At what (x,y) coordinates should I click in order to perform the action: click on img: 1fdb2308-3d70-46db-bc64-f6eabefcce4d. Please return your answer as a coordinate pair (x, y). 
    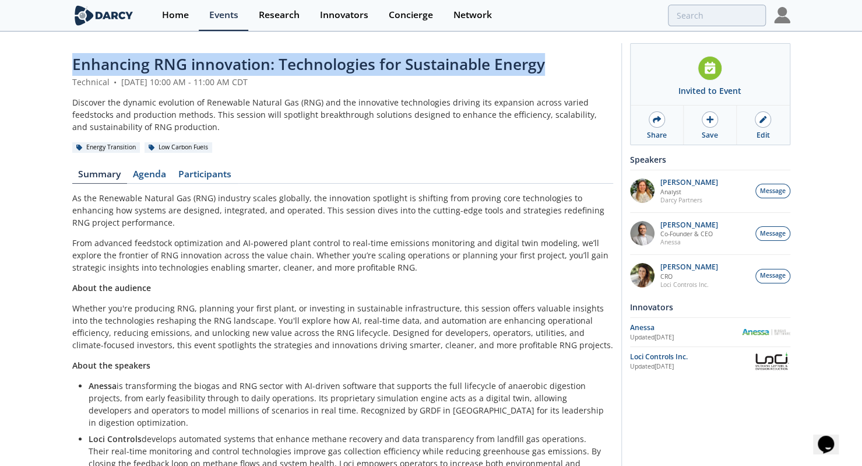
    Looking at the image, I should click on (643, 233).